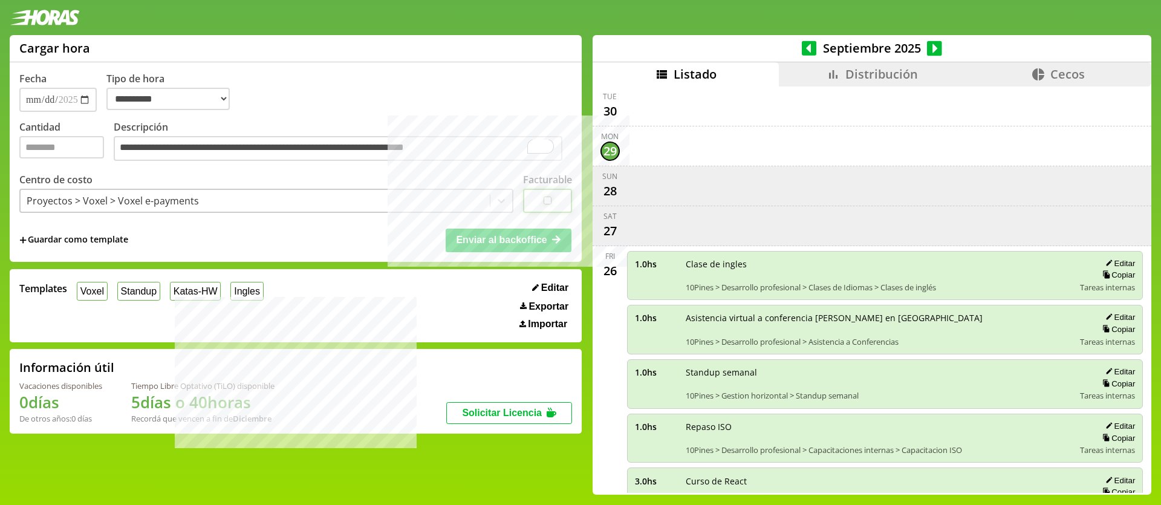 Image resolution: width=1161 pixels, height=505 pixels. What do you see at coordinates (872, 290) in the screenshot?
I see `div: scrollable content` at bounding box center [872, 290].